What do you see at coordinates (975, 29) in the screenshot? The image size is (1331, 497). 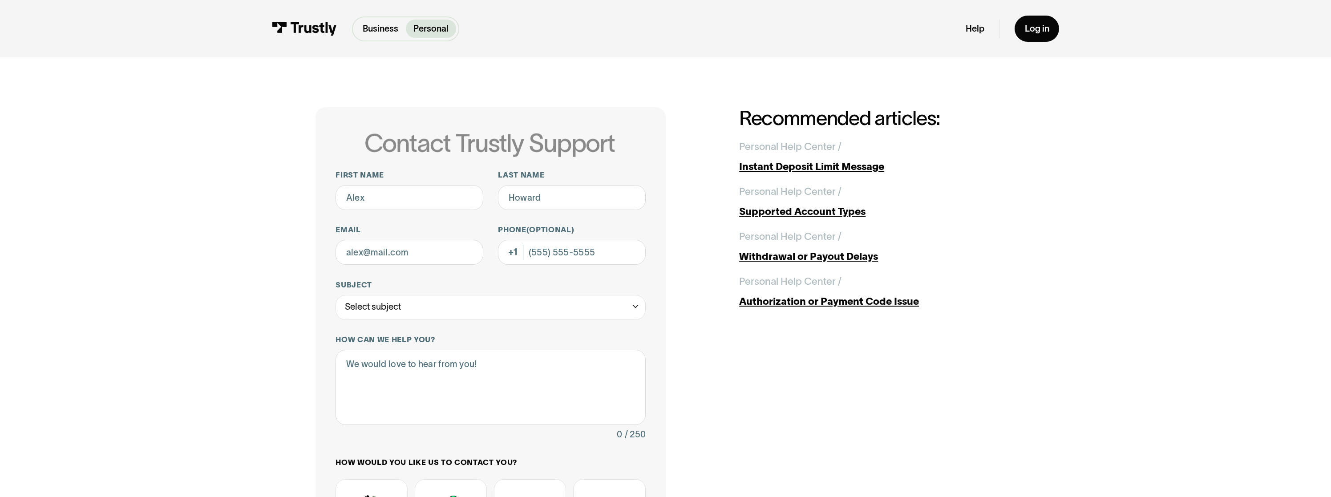 I see `a: Help` at bounding box center [975, 29].